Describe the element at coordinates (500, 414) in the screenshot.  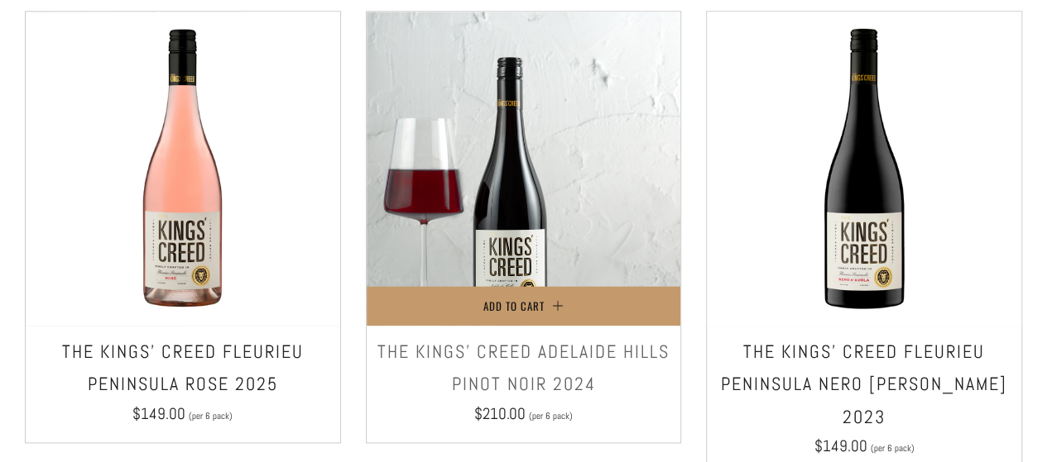
I see `span: $210.00` at that location.